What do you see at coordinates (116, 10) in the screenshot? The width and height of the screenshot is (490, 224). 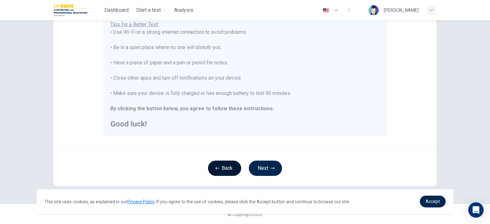 I see `a: Dashboard` at bounding box center [116, 10].